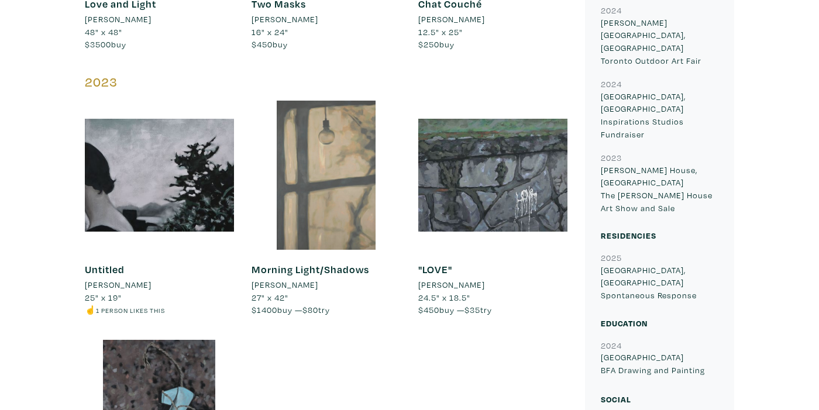  Describe the element at coordinates (103, 297) in the screenshot. I see `span: 25" x 19"` at that location.